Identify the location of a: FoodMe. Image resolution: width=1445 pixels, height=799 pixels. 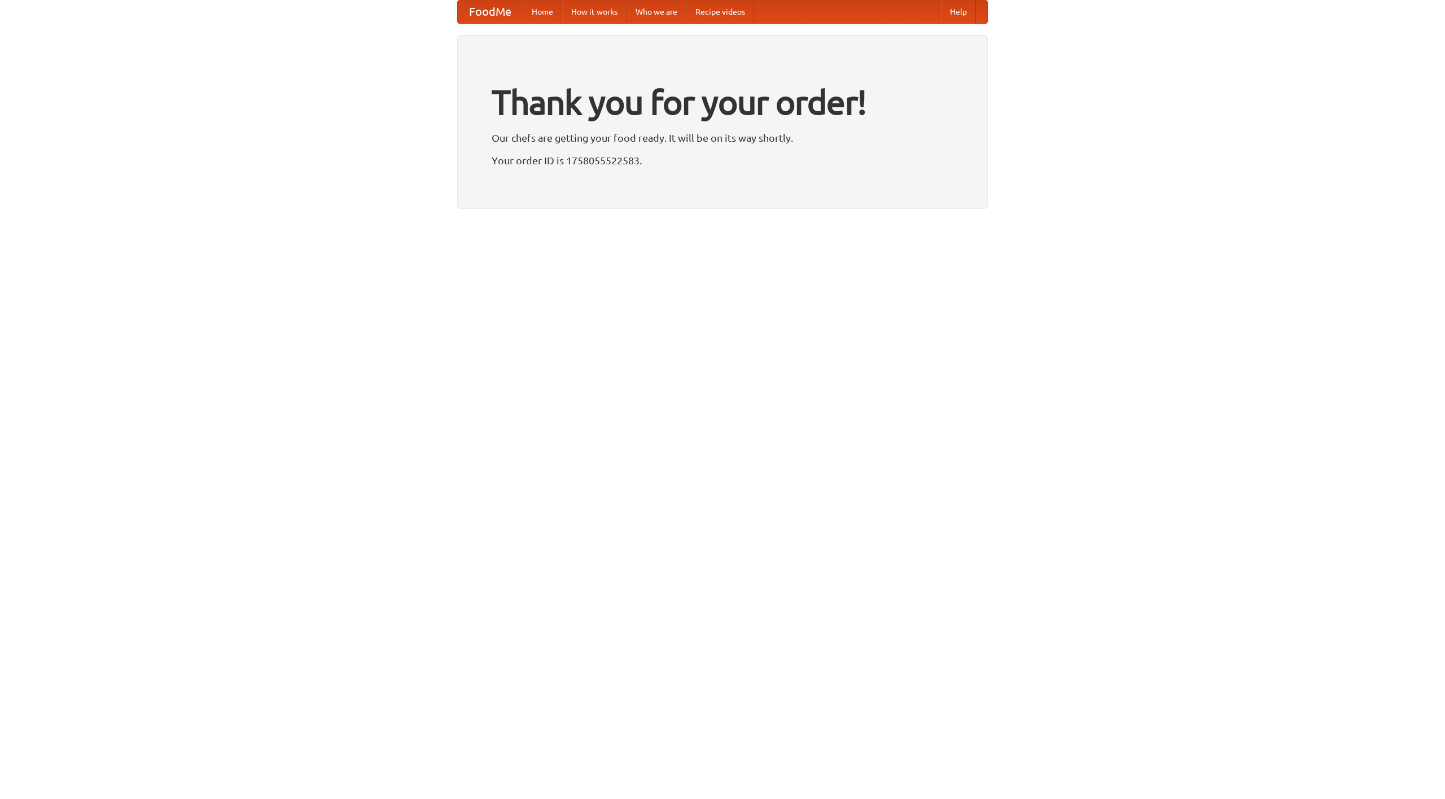
(490, 12).